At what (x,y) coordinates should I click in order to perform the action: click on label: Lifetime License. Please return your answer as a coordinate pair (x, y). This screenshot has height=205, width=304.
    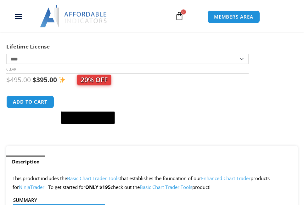
    Looking at the image, I should click on (28, 46).